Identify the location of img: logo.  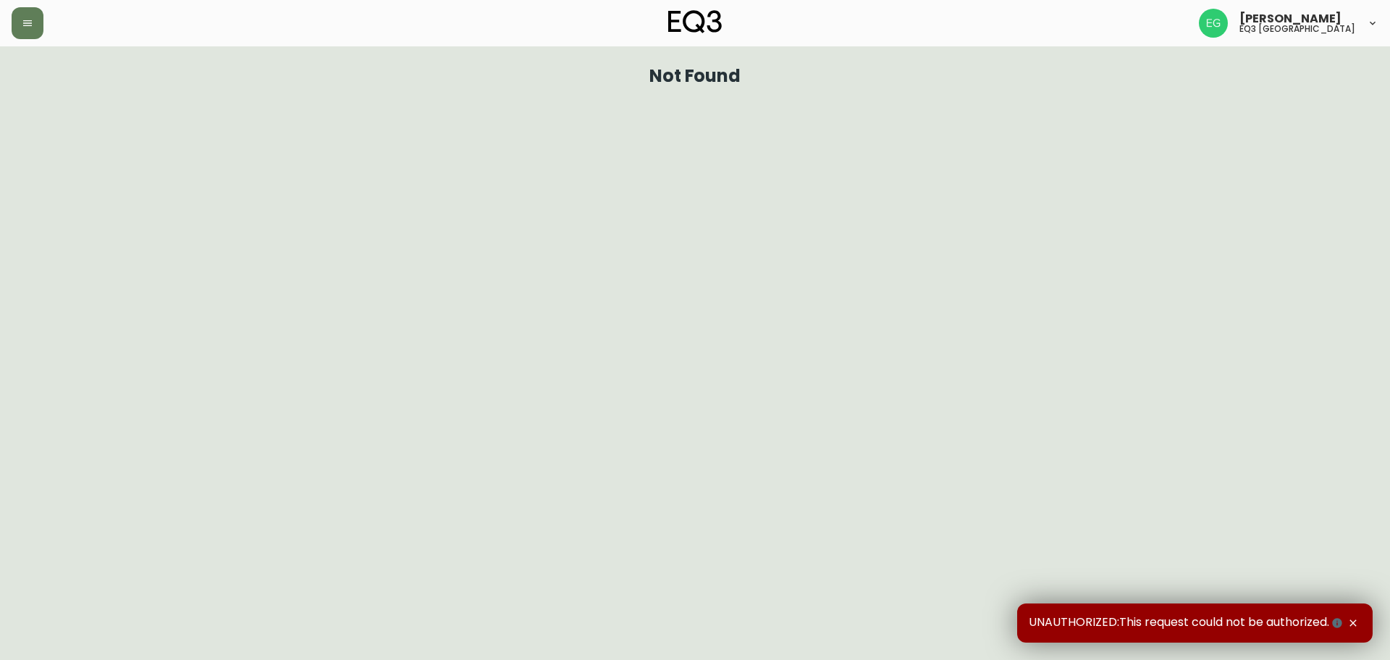
(695, 22).